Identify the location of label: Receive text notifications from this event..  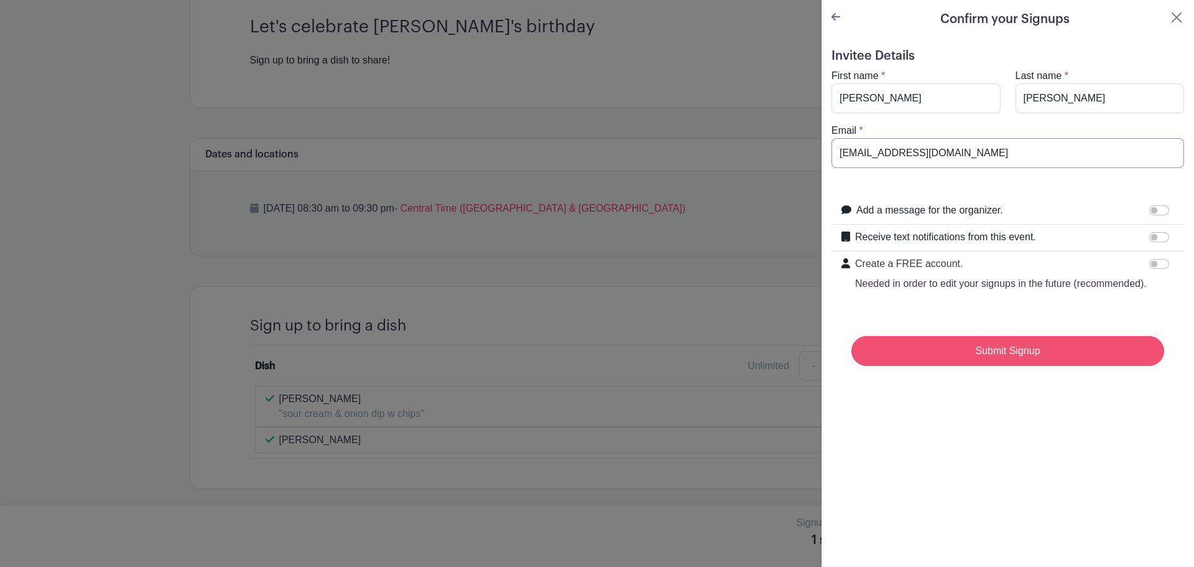
(945, 237).